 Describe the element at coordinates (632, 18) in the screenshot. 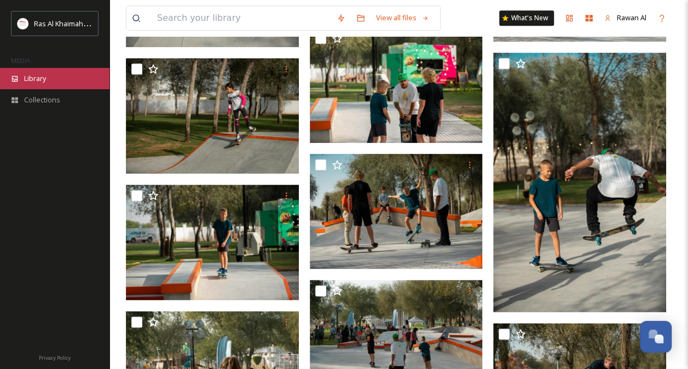

I see `span: Rawan Al` at that location.